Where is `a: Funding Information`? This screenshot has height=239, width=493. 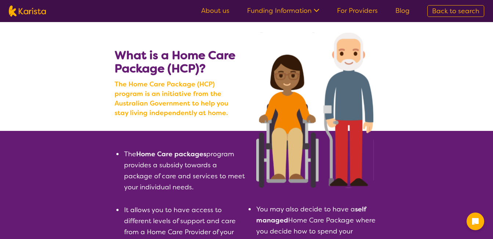
a: Funding Information is located at coordinates (283, 11).